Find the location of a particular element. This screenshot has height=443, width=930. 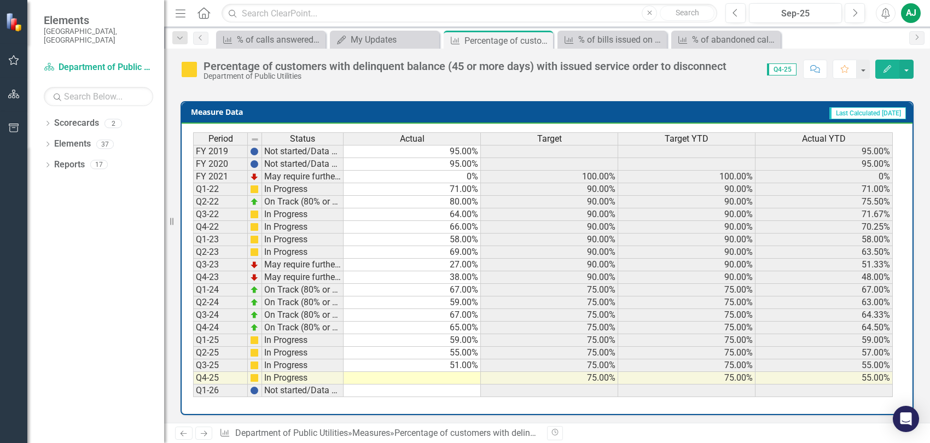

td: 65.00% is located at coordinates (412, 328).